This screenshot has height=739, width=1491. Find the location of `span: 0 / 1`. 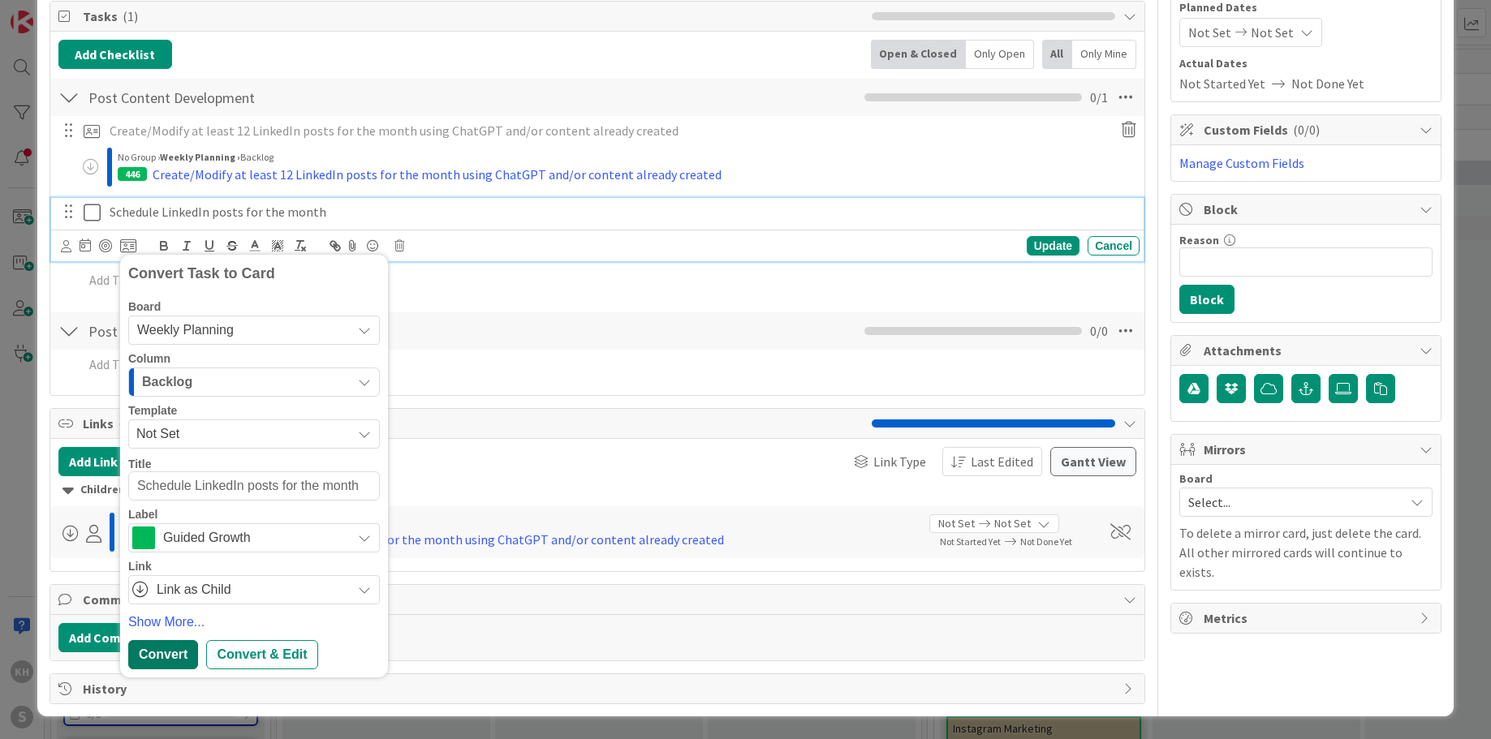

span: 0 / 1 is located at coordinates (1099, 97).